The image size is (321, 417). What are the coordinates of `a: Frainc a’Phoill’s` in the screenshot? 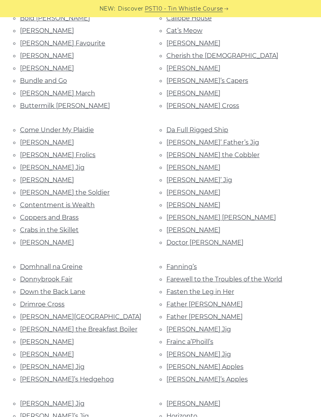 It's located at (190, 342).